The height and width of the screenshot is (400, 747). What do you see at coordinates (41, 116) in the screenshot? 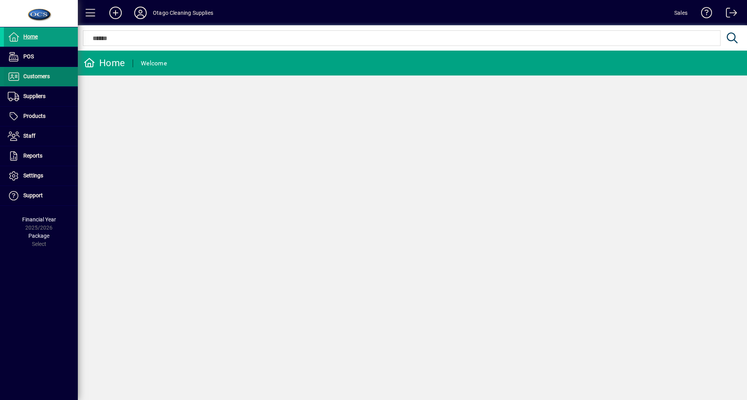
I see `a: Products` at bounding box center [41, 116].